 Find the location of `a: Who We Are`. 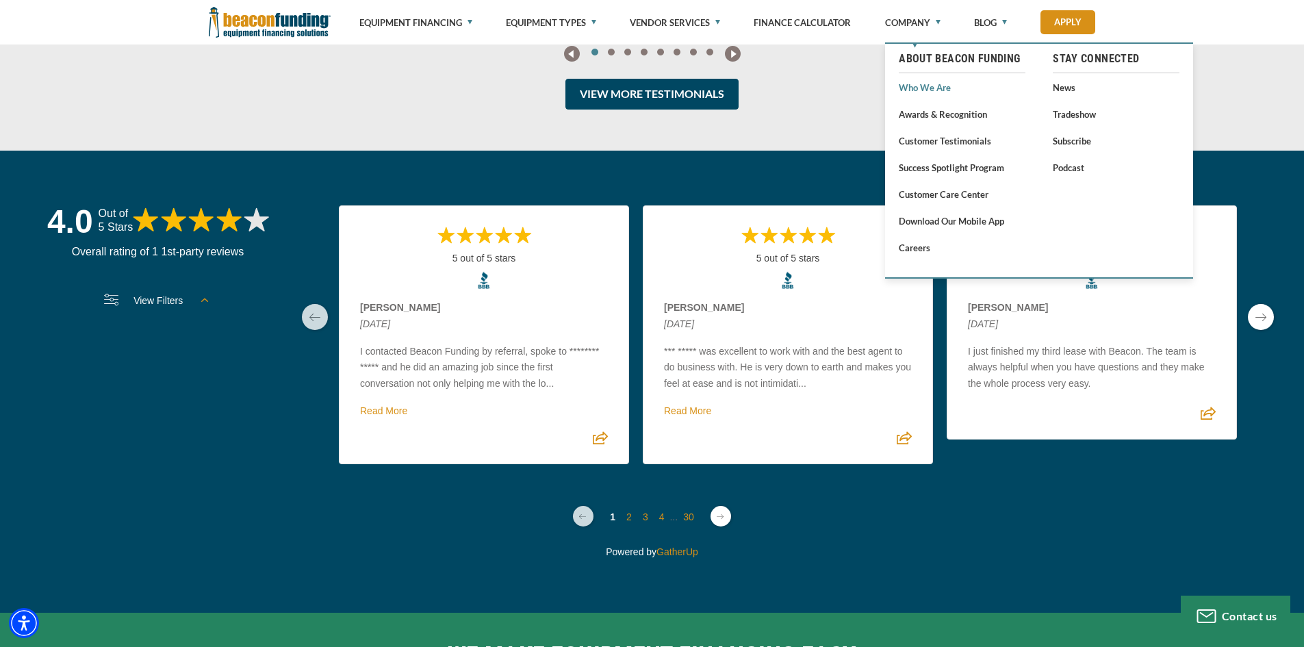

a: Who We Are is located at coordinates (962, 87).